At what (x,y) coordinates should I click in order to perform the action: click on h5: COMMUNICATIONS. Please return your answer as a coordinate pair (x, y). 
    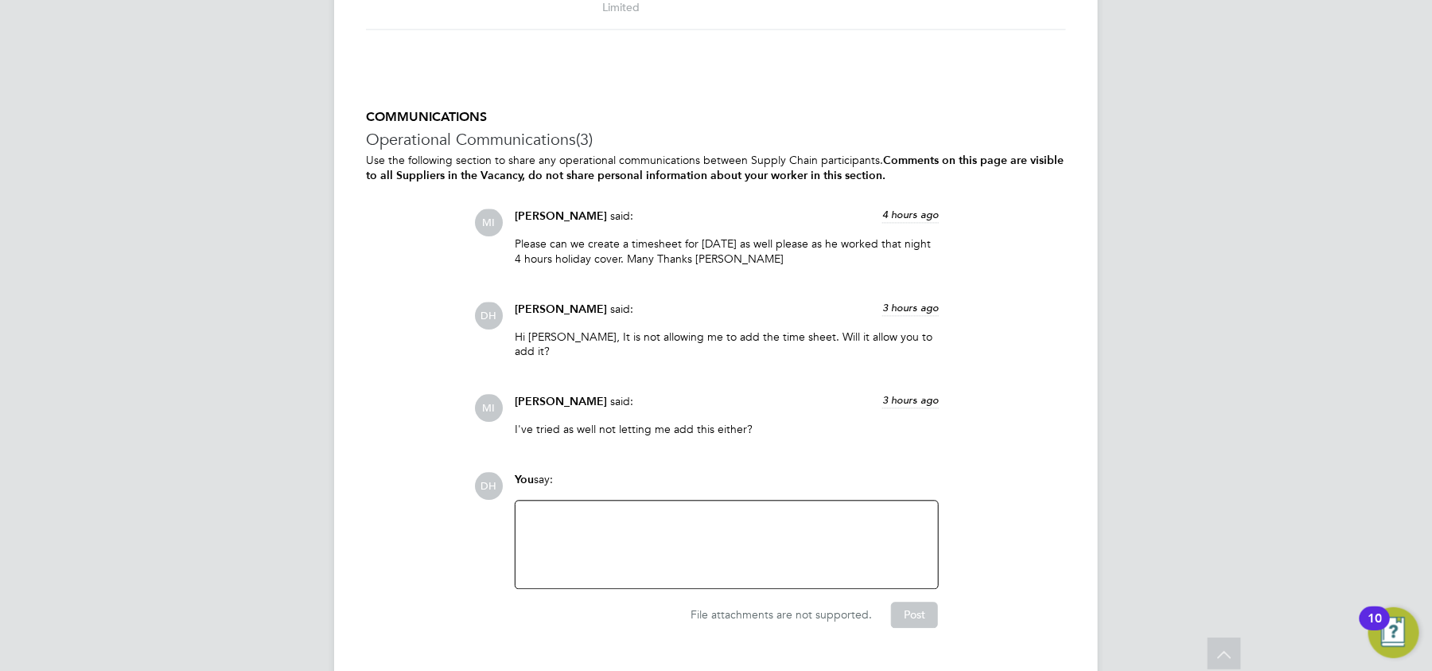
    Looking at the image, I should click on (716, 117).